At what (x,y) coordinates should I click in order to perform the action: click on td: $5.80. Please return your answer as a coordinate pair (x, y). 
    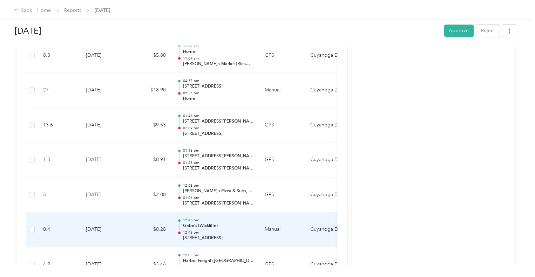
    Looking at the image, I should click on (150, 56).